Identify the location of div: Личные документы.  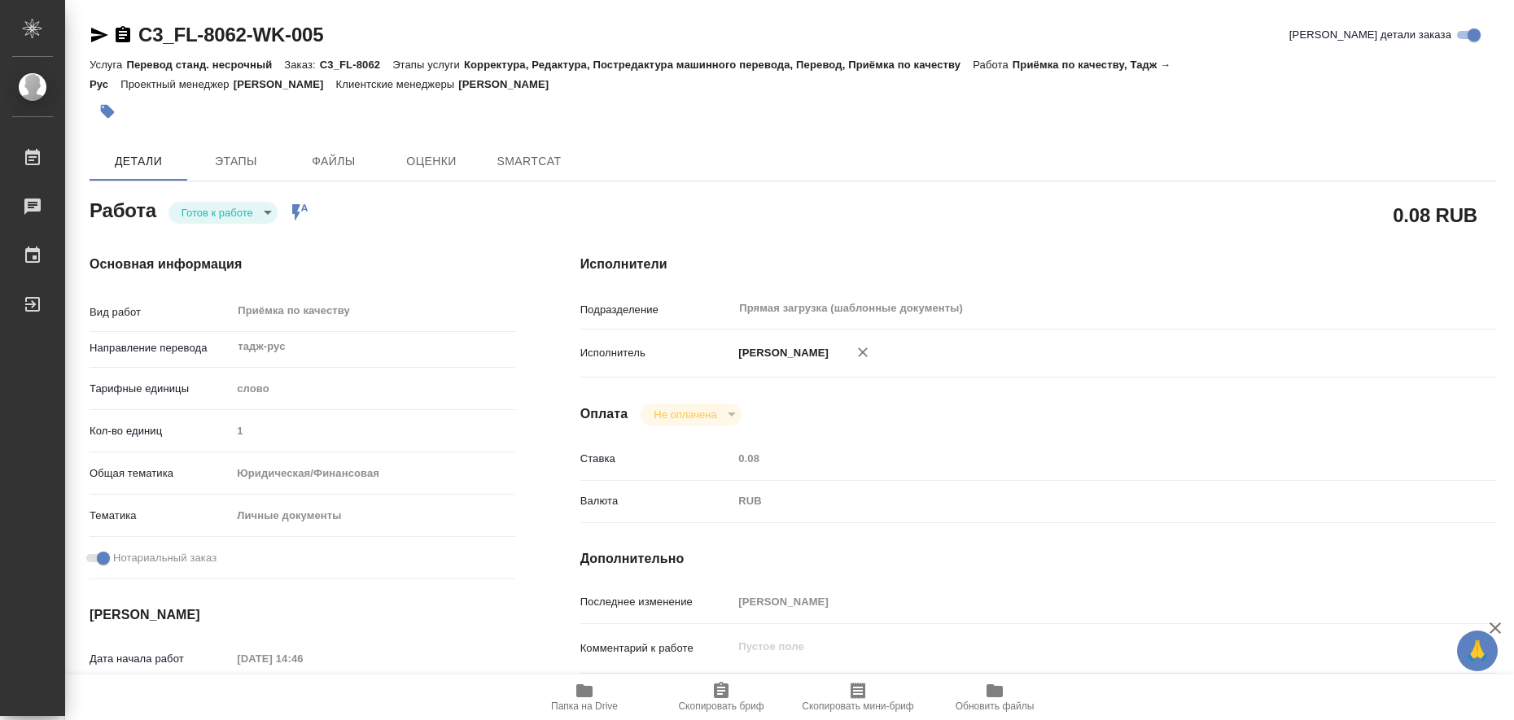
(373, 516).